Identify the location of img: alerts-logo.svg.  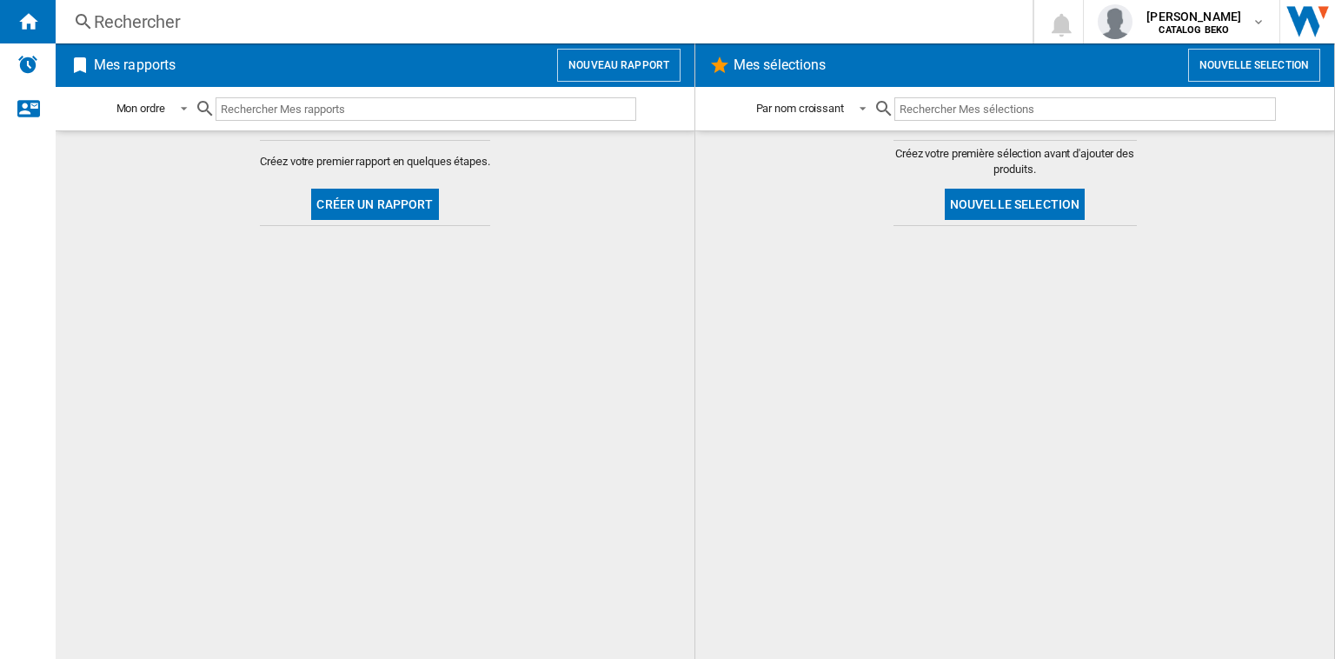
(28, 64).